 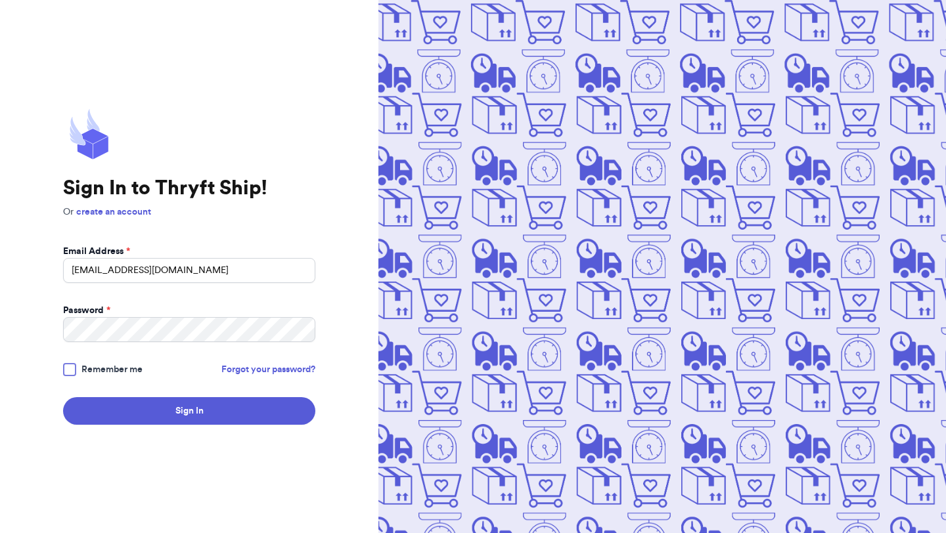 What do you see at coordinates (189, 212) in the screenshot?
I see `p: Or` at bounding box center [189, 212].